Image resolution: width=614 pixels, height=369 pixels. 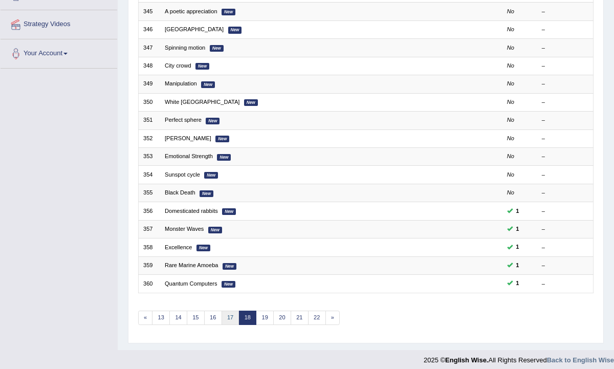 I want to click on a: 16, so click(x=213, y=318).